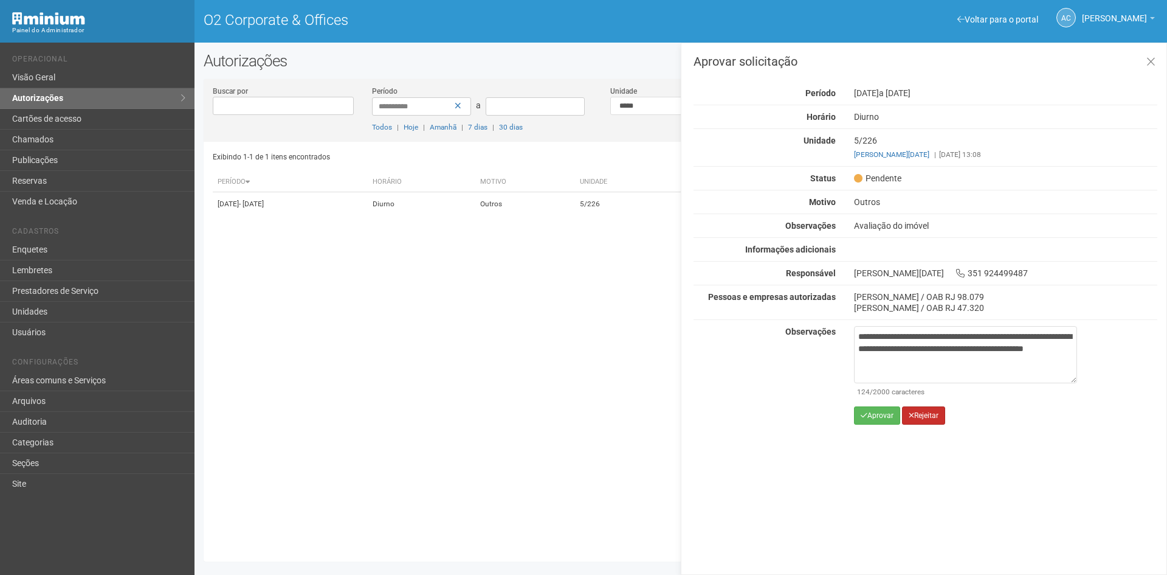 The width and height of the screenshot is (1167, 575). What do you see at coordinates (438, 20) in the screenshot?
I see `h1: O2 Corporate & Offices` at bounding box center [438, 20].